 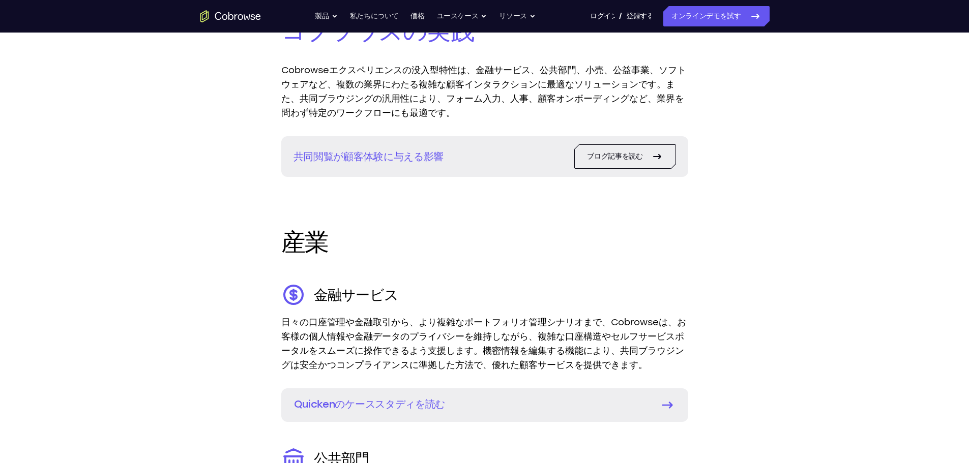 I want to click on button: リソース, so click(x=517, y=16).